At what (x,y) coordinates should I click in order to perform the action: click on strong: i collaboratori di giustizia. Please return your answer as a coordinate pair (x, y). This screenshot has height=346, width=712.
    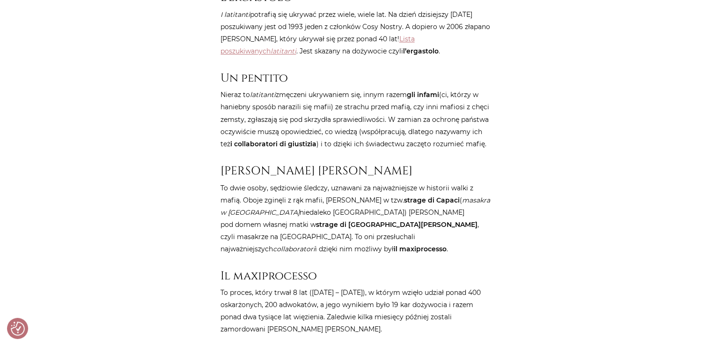
    Looking at the image, I should click on (273, 143).